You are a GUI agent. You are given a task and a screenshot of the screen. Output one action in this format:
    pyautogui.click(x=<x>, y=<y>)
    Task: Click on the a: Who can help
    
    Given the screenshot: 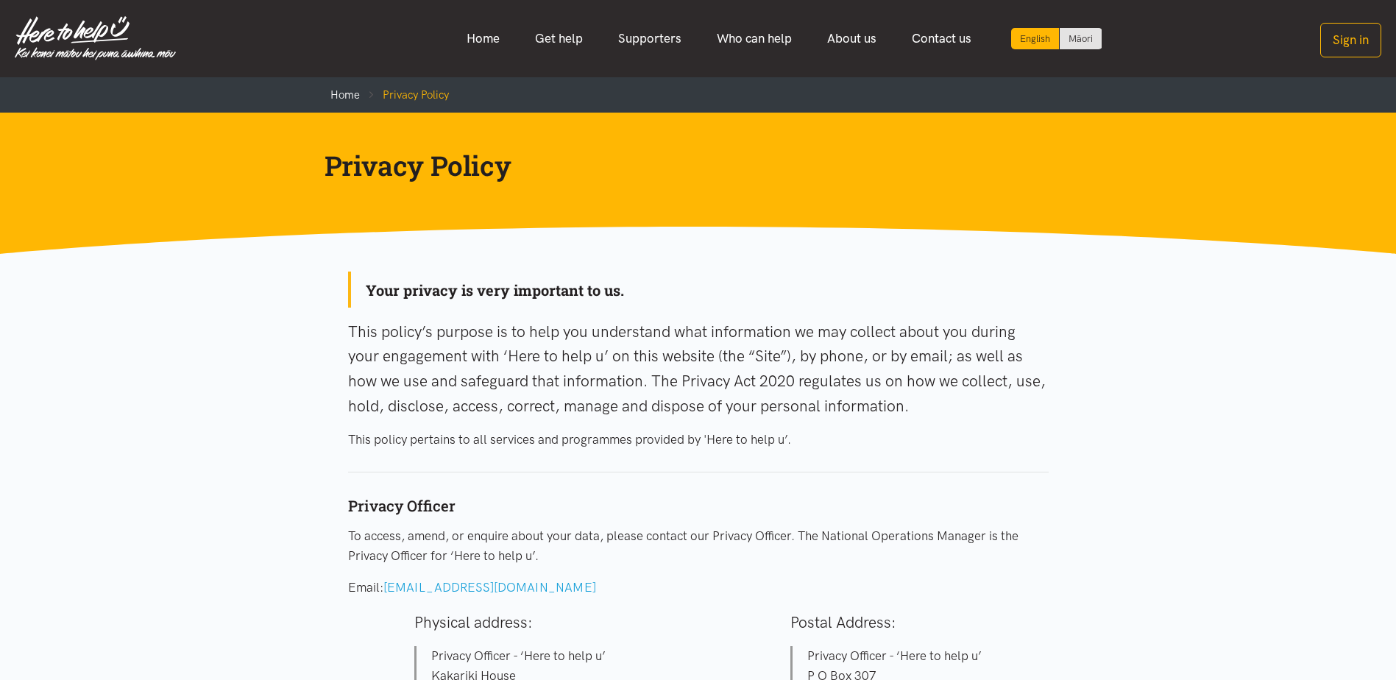 What is the action you would take?
    pyautogui.click(x=754, y=38)
    